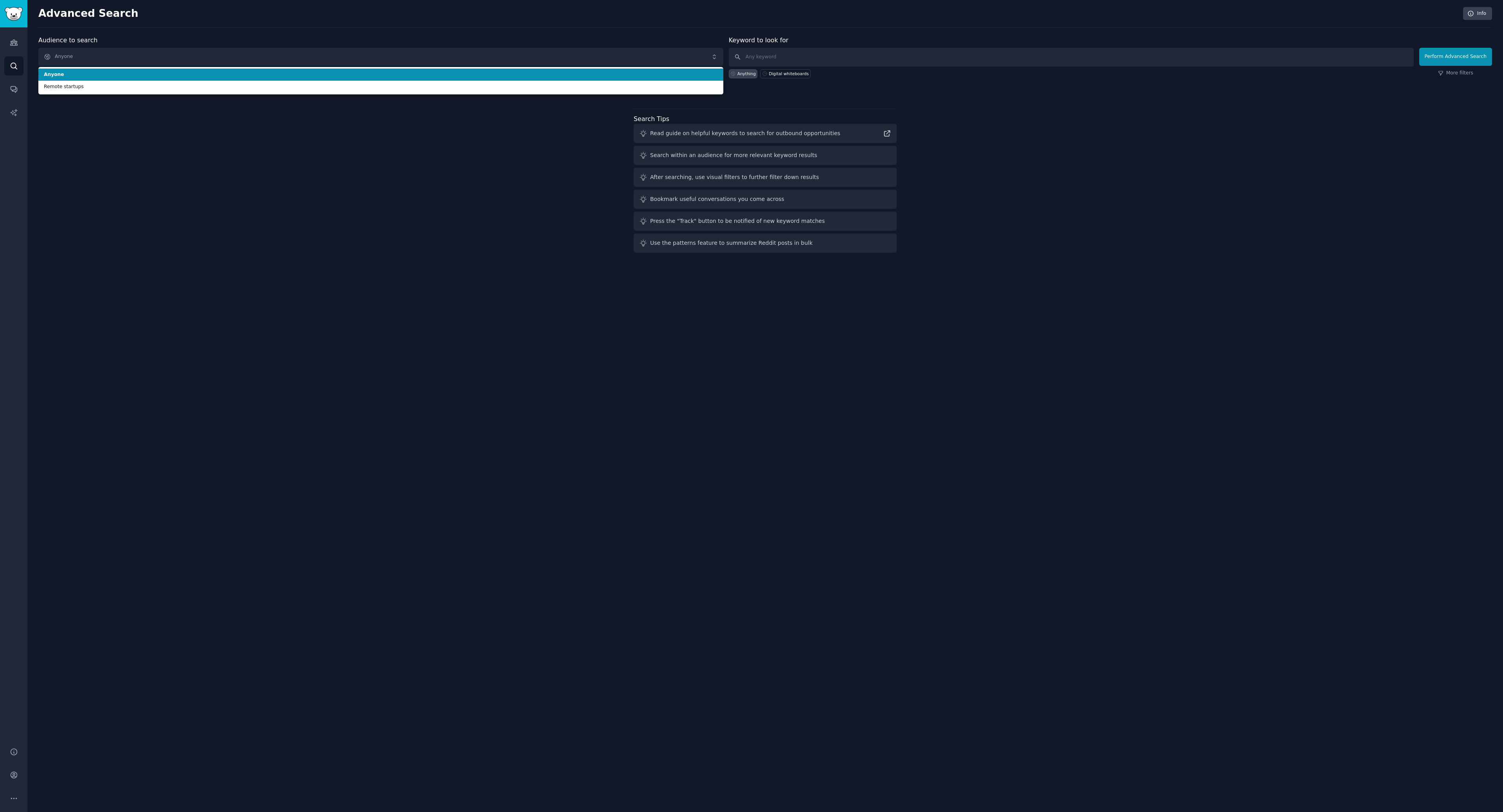 Image resolution: width=1503 pixels, height=812 pixels. What do you see at coordinates (381, 87) in the screenshot?
I see `span: Remote startups` at bounding box center [381, 87].